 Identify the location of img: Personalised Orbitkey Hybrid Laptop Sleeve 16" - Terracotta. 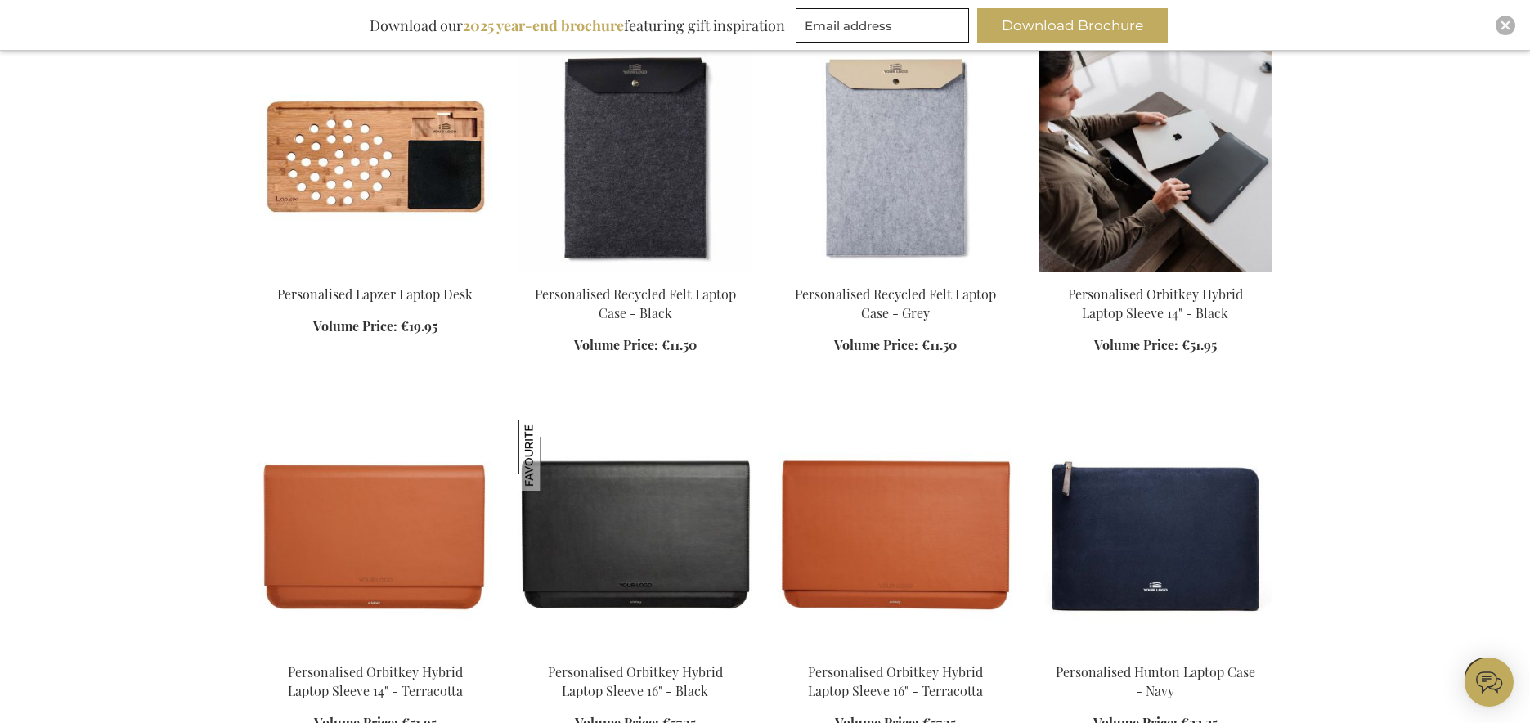
(895, 535).